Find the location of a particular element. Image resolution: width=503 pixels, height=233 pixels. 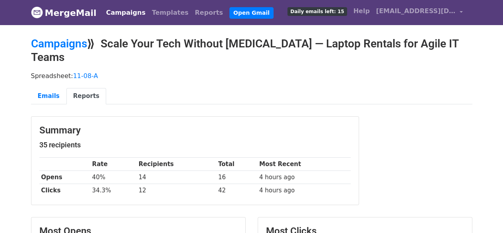

td: 16 is located at coordinates (237, 177).